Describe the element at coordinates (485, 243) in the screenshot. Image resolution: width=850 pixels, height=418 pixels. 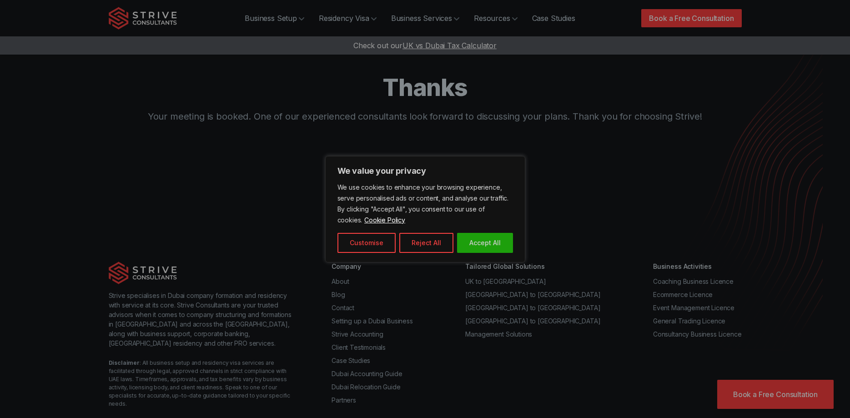
I see `button: Accept All` at that location.